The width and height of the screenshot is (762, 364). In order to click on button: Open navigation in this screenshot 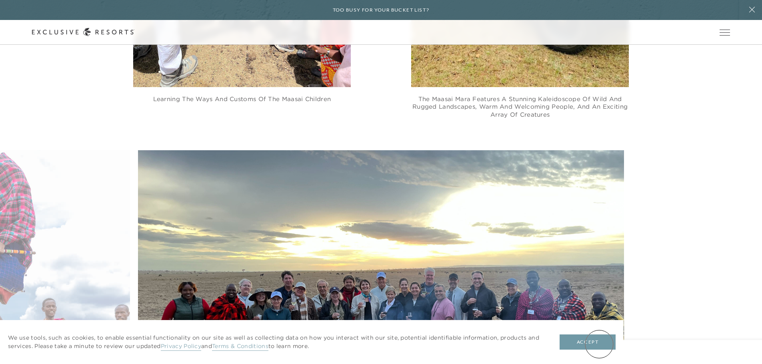, I will do `click(724, 32)`.